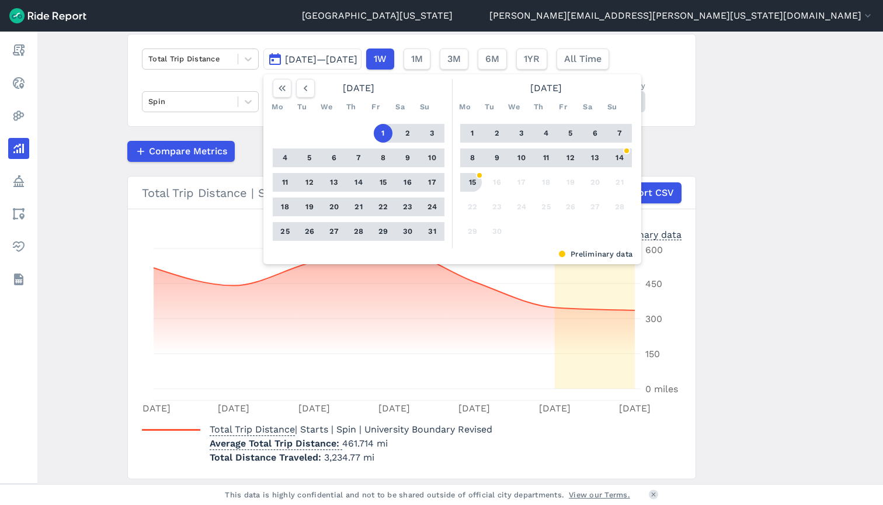  What do you see at coordinates (349, 457) in the screenshot?
I see `span: 3,234.77 mi` at bounding box center [349, 457].